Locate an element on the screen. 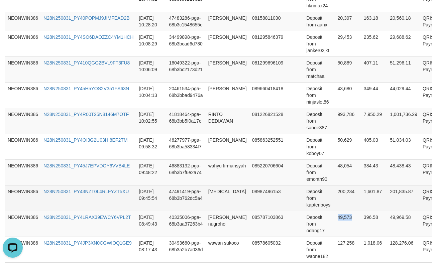 This screenshot has height=263, width=432. td: 50,889 is located at coordinates (348, 69).